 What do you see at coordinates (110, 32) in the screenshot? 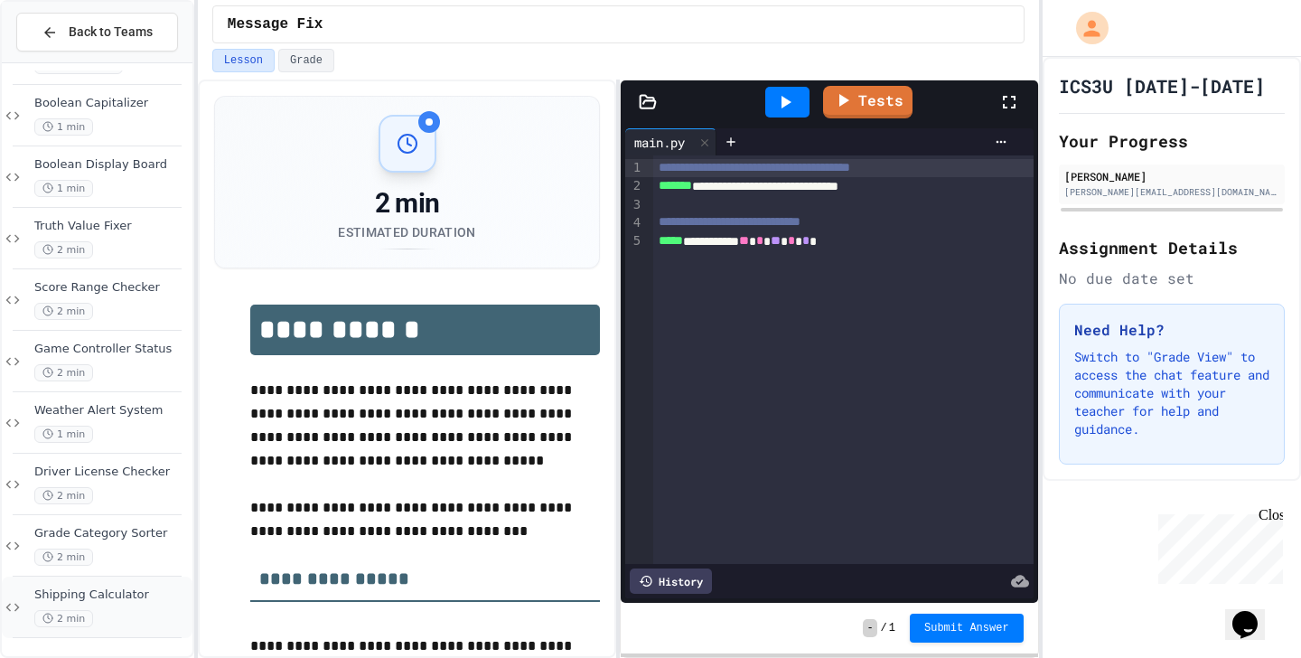
I see `span: Back to Teams` at bounding box center [110, 32].